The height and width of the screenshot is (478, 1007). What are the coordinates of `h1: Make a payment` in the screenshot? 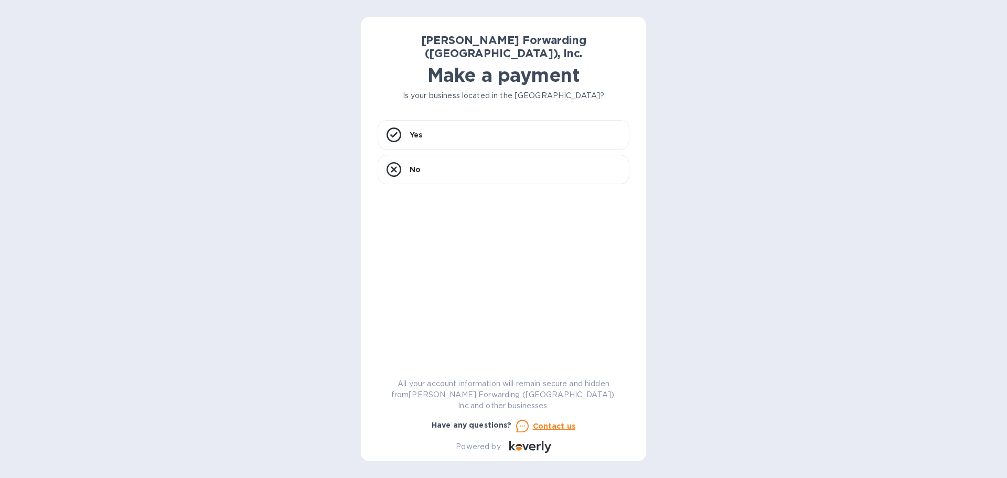 It's located at (503, 75).